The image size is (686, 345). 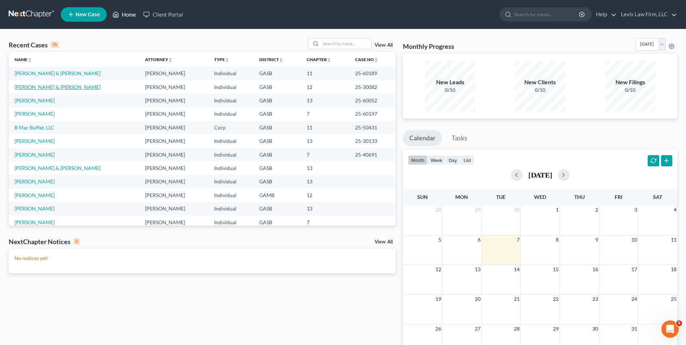 I want to click on span: 6, so click(x=479, y=240).